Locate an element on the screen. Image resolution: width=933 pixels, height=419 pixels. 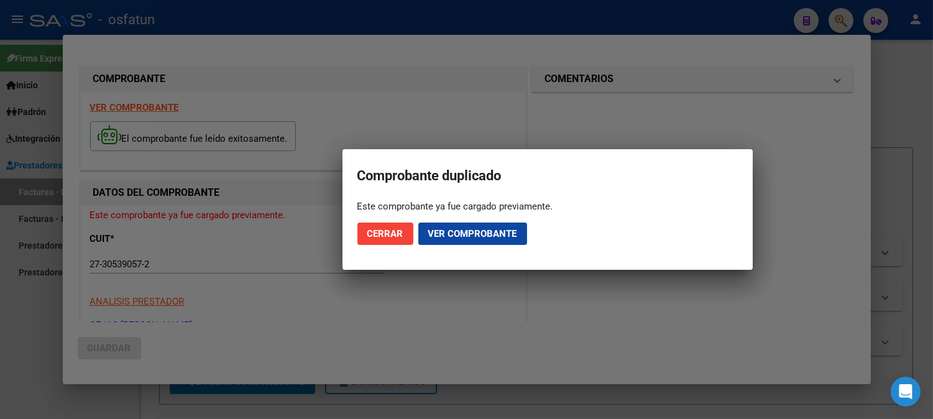
button: Ver comprobante is located at coordinates (473, 234).